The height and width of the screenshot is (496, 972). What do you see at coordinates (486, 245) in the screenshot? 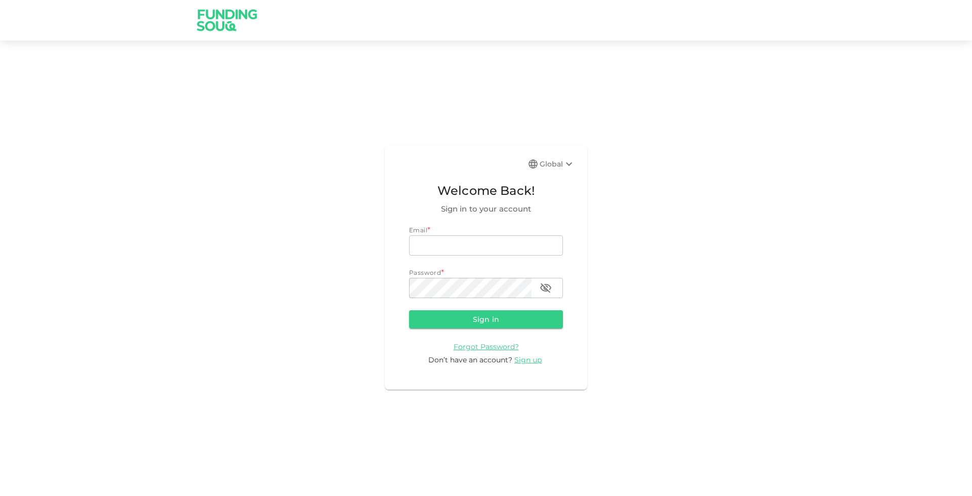
I see `input: email` at bounding box center [486, 245].